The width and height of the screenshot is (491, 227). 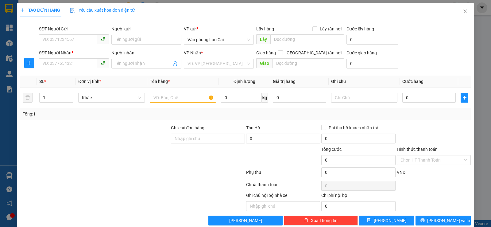 I want to click on span: VND, so click(x=401, y=172).